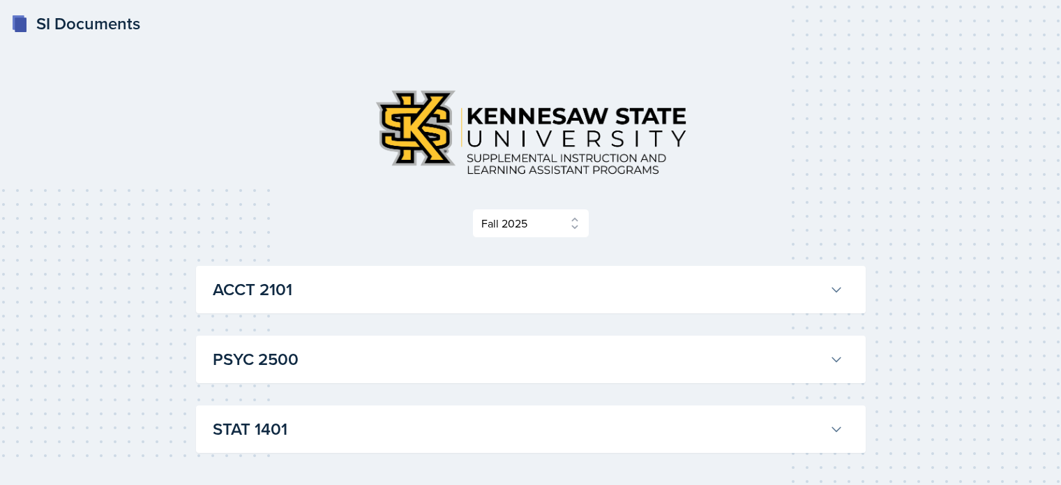 This screenshot has height=485, width=1061. What do you see at coordinates (531, 132) in the screenshot?
I see `img: Kennesaw State University` at bounding box center [531, 132].